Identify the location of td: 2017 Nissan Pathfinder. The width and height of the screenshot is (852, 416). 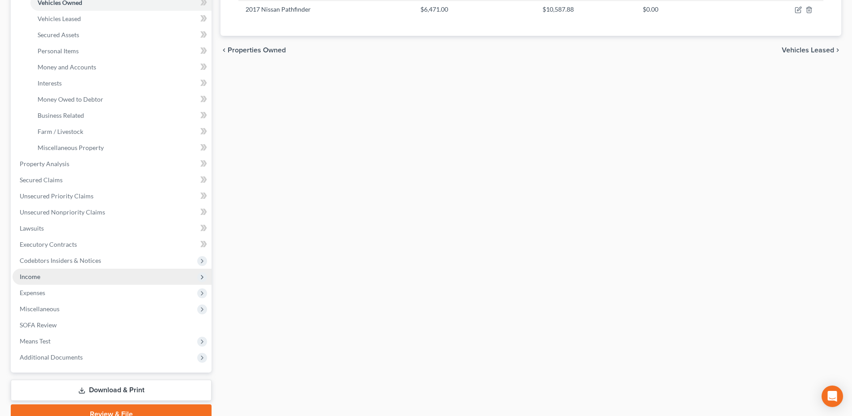
(326, 9).